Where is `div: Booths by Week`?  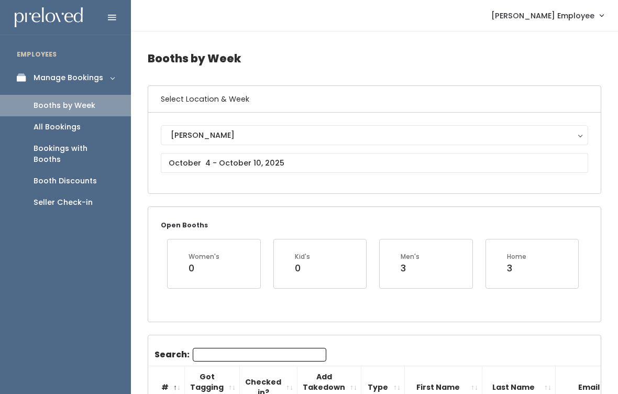
div: Booths by Week is located at coordinates (64, 105).